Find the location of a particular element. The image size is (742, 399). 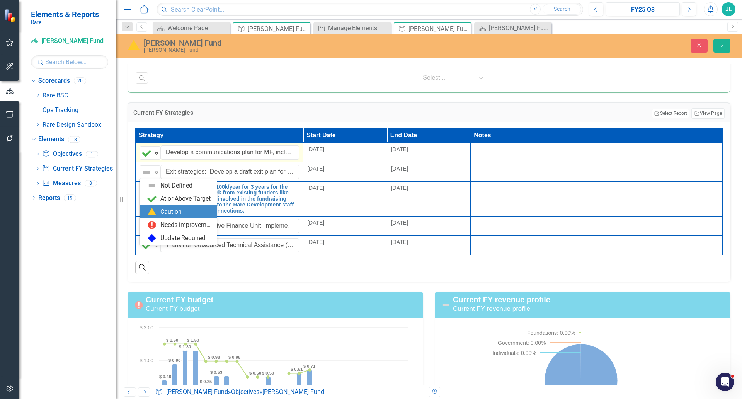

button: Select Report is located at coordinates (670, 113).